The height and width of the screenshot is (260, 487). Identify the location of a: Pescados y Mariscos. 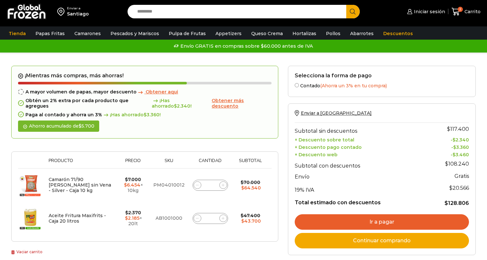
(135, 34).